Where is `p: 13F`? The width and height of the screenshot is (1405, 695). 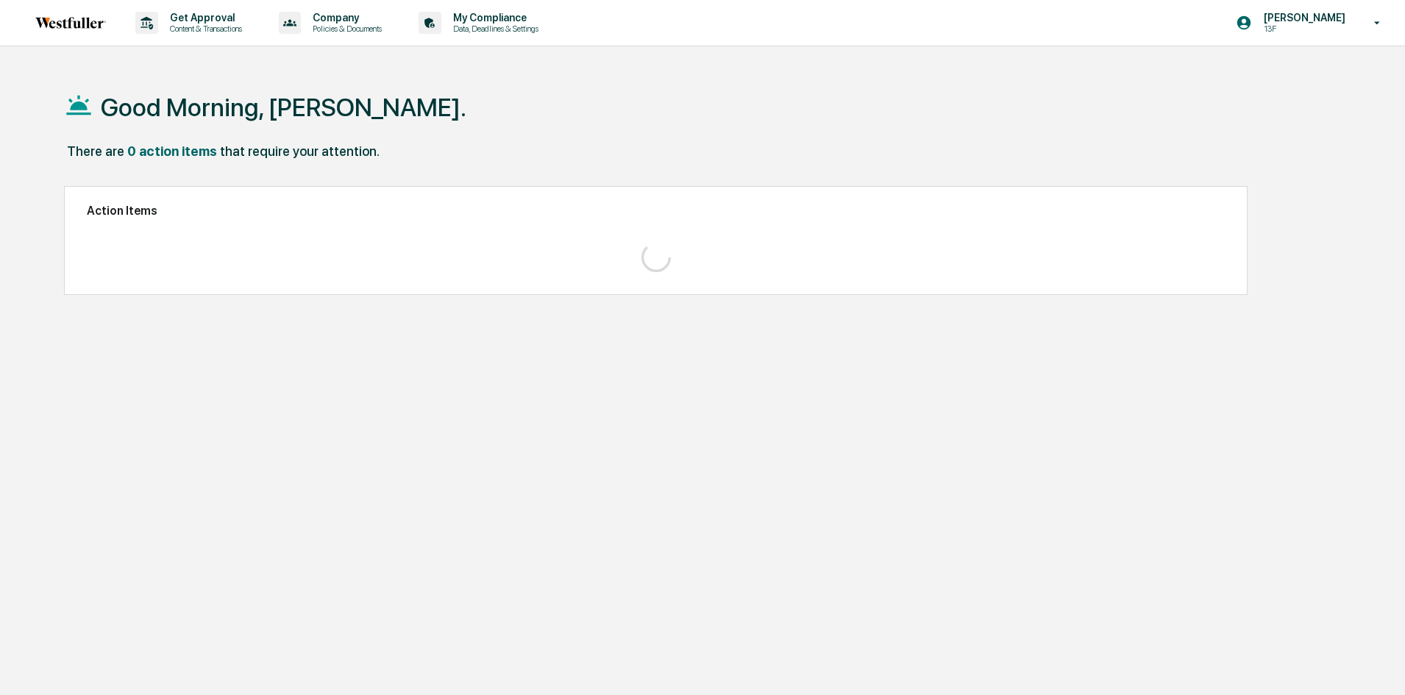 p: 13F is located at coordinates (1302, 29).